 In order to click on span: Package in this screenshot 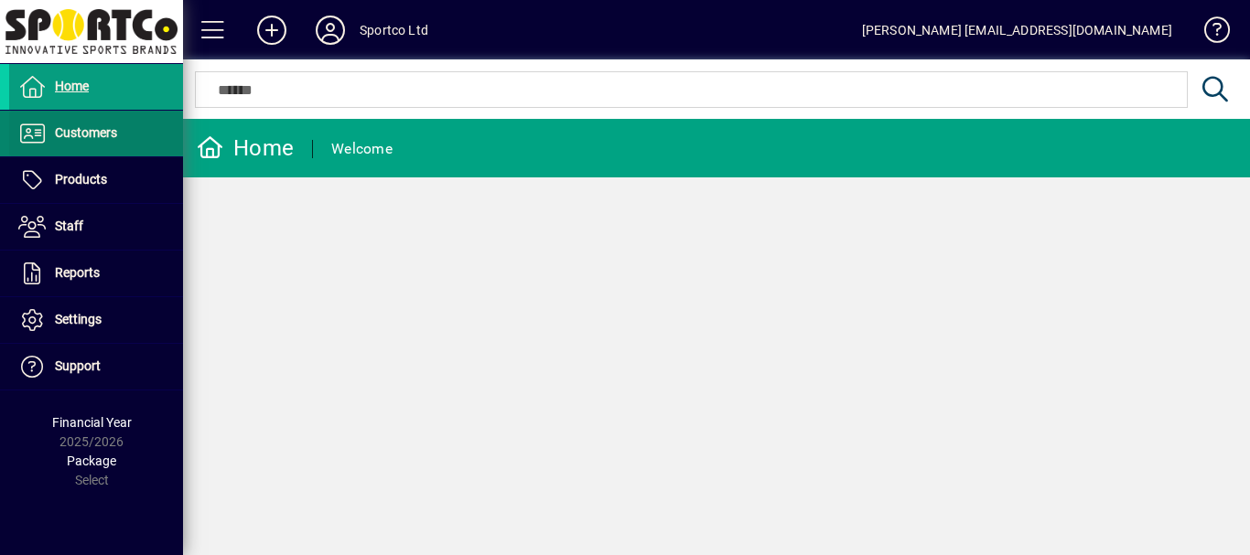, I will do `click(91, 461)`.